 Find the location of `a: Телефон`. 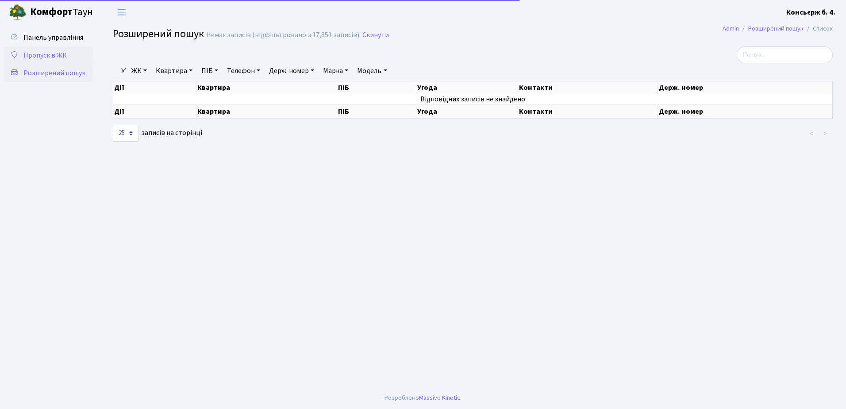

a: Телефон is located at coordinates (243, 71).